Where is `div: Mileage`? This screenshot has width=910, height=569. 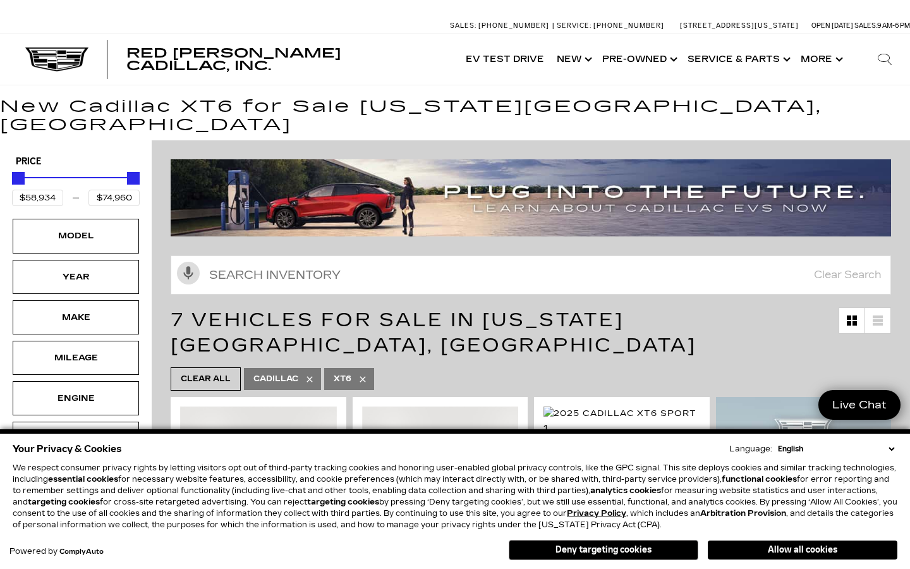 div: Mileage is located at coordinates (76, 358).